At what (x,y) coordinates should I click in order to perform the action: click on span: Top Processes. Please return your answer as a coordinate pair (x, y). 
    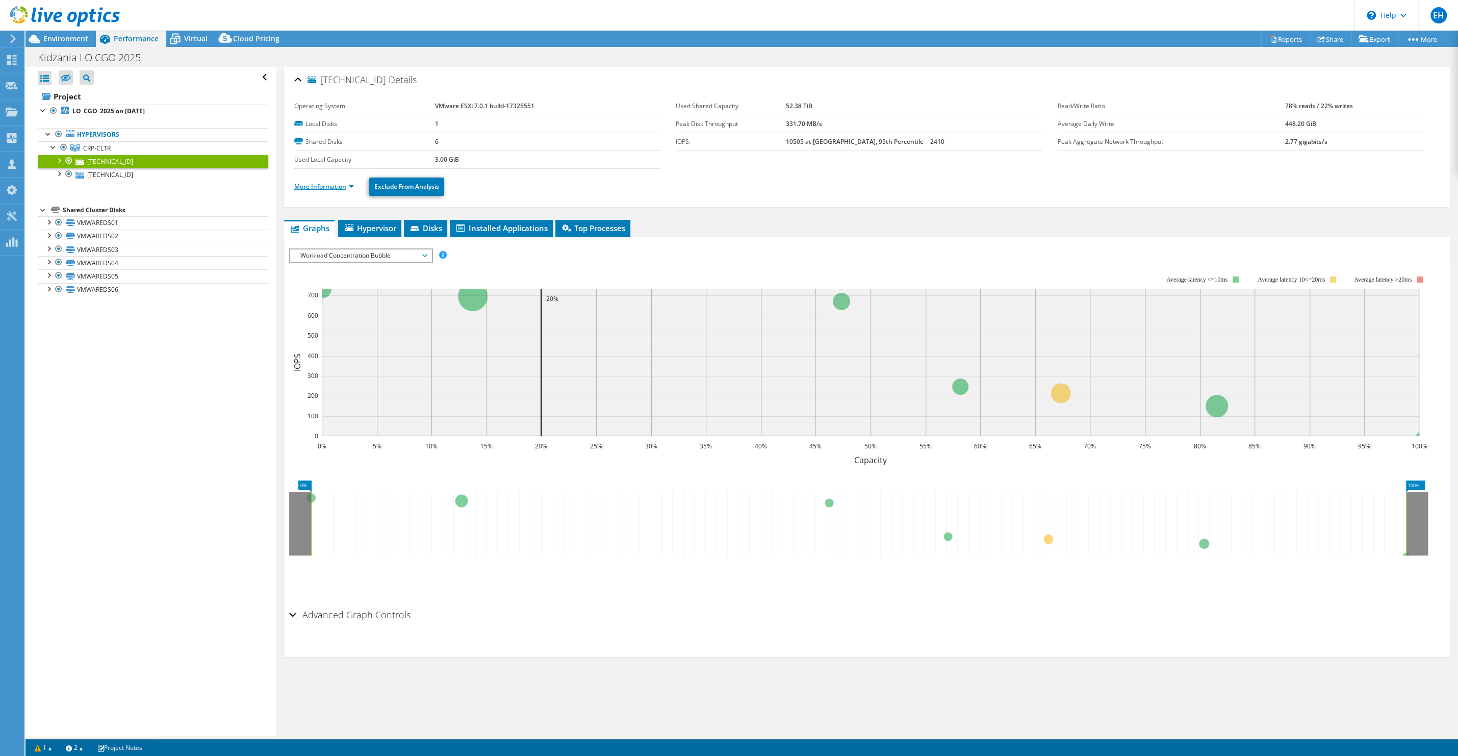
    Looking at the image, I should click on (593, 228).